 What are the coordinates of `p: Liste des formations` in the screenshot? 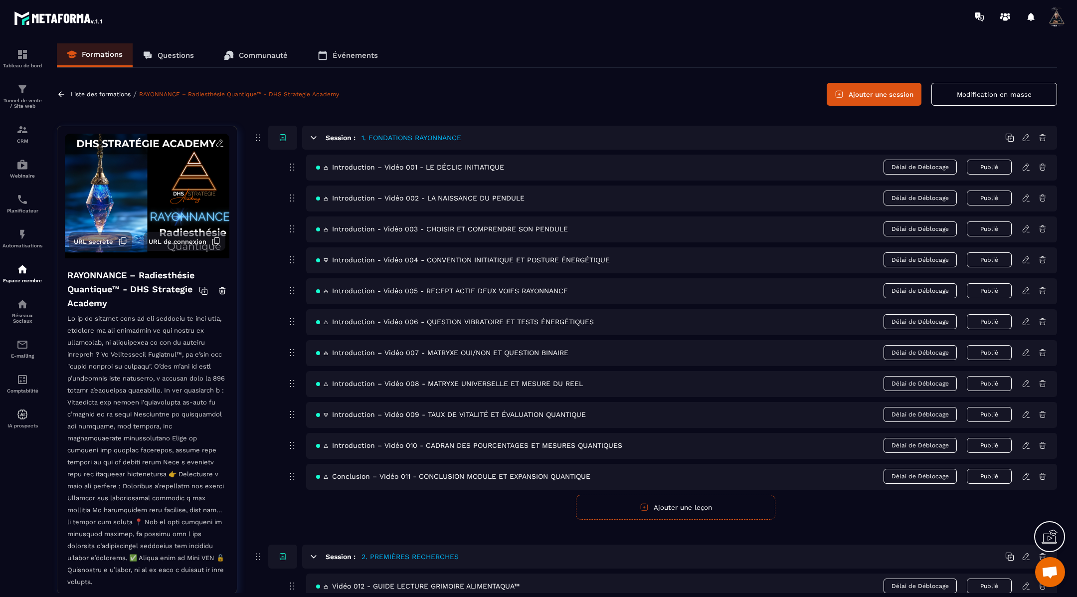 It's located at (101, 94).